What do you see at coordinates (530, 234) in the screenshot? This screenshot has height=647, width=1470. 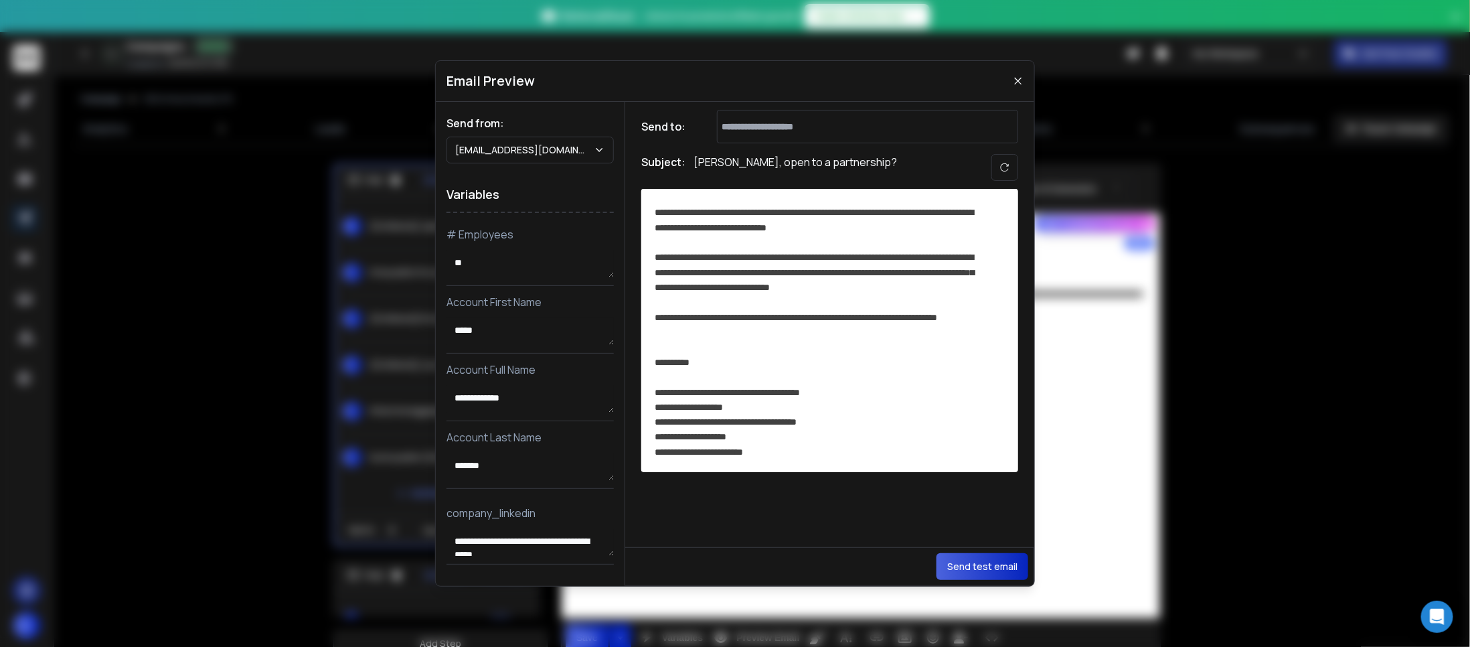 I see `p: # Employees` at bounding box center [530, 234].